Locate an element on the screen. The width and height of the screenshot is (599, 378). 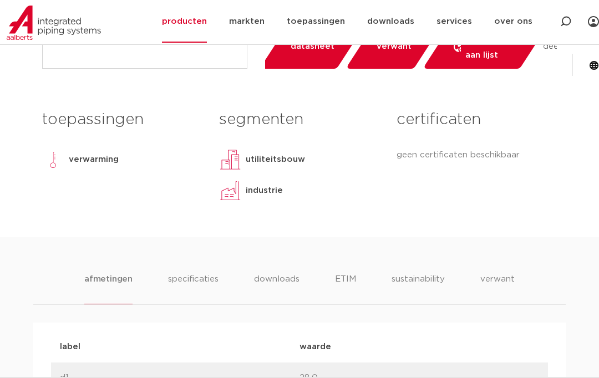
li: ETIM is located at coordinates (345, 288).